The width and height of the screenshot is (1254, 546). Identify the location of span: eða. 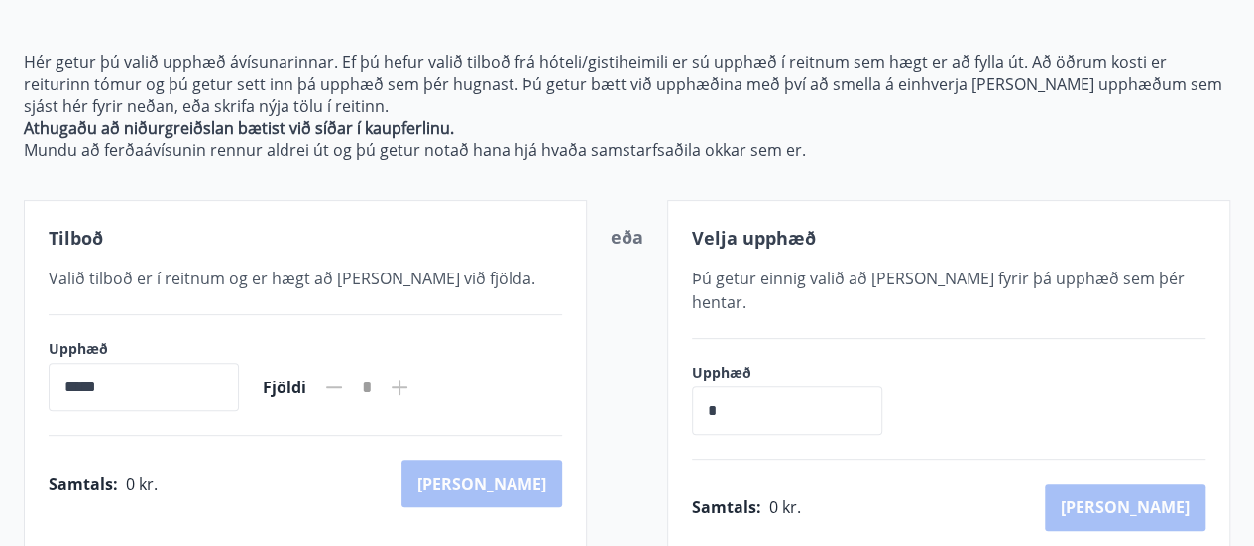
(626, 237).